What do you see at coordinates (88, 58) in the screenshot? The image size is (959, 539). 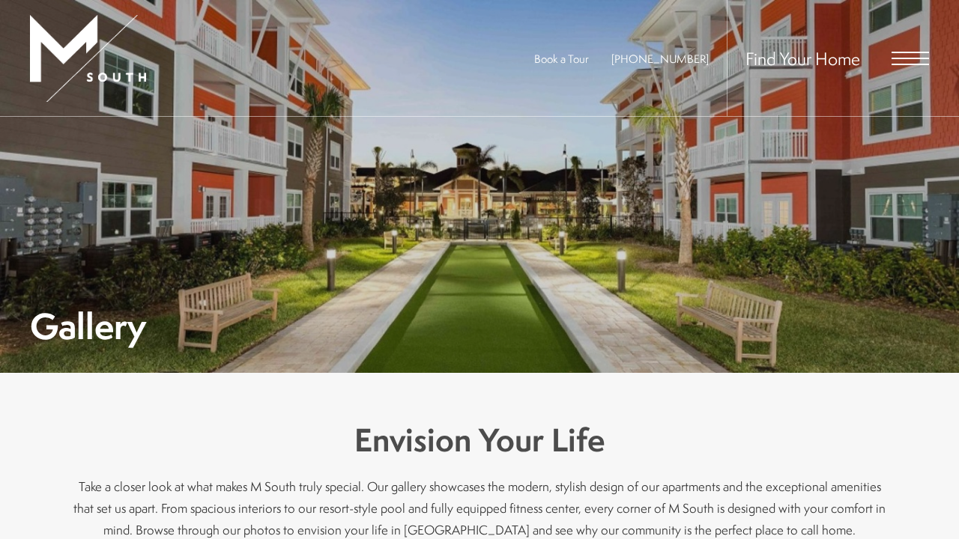 I see `img: MSouth` at bounding box center [88, 58].